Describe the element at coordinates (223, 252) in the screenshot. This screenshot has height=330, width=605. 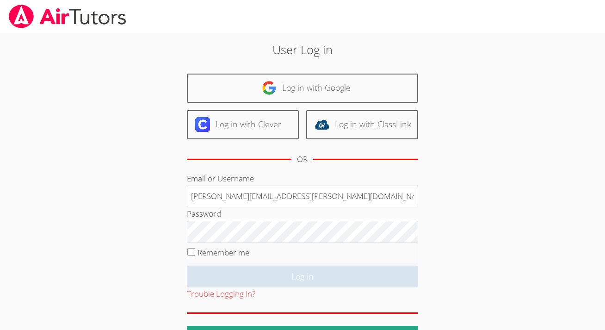
I see `label: Remember me` at that location.